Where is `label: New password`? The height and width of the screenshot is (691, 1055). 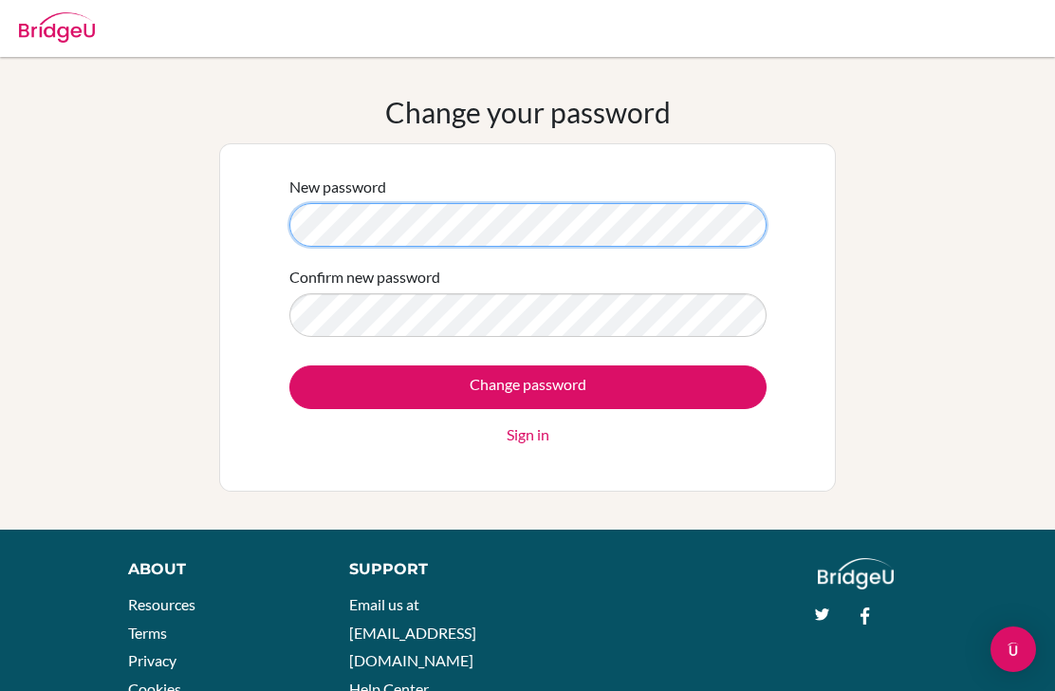
label: New password is located at coordinates (338, 187).